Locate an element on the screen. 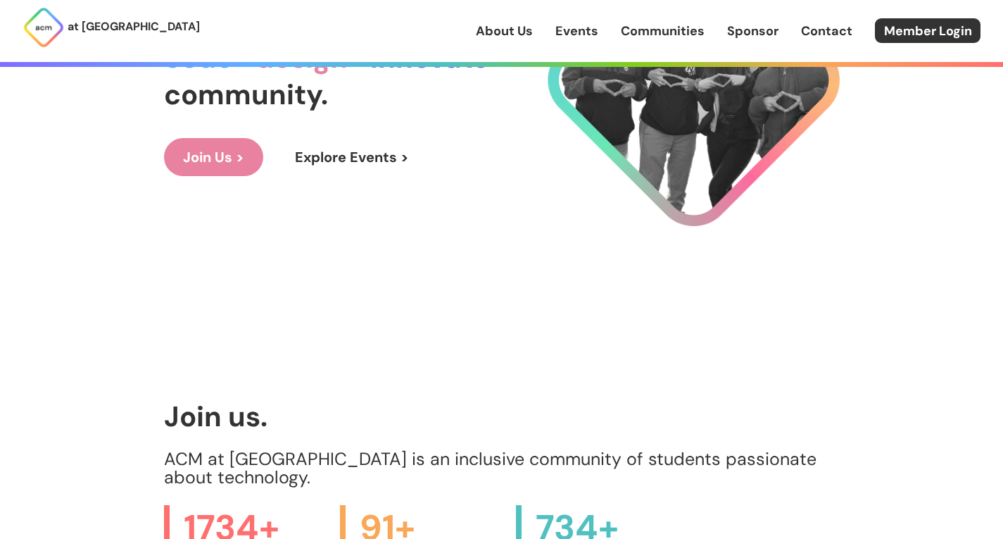 The height and width of the screenshot is (539, 1003). a: Communities is located at coordinates (663, 31).